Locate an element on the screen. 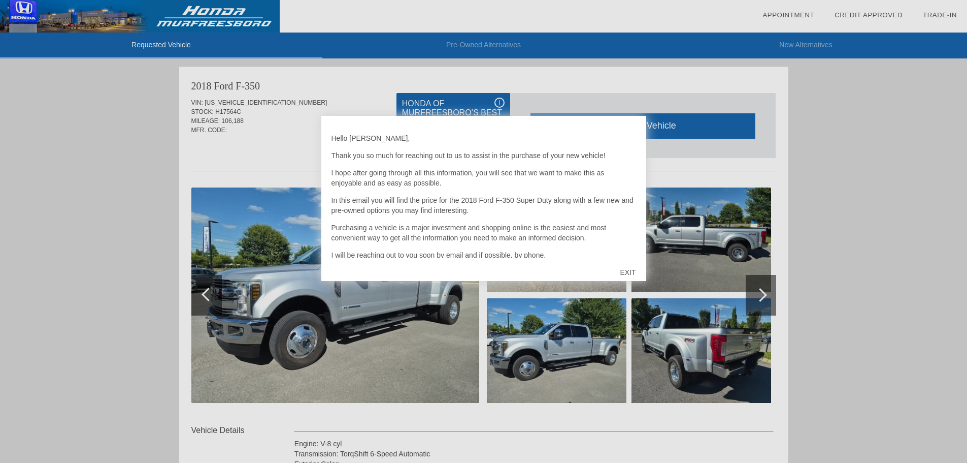 The image size is (967, 463). a: Trade-In is located at coordinates (940, 15).